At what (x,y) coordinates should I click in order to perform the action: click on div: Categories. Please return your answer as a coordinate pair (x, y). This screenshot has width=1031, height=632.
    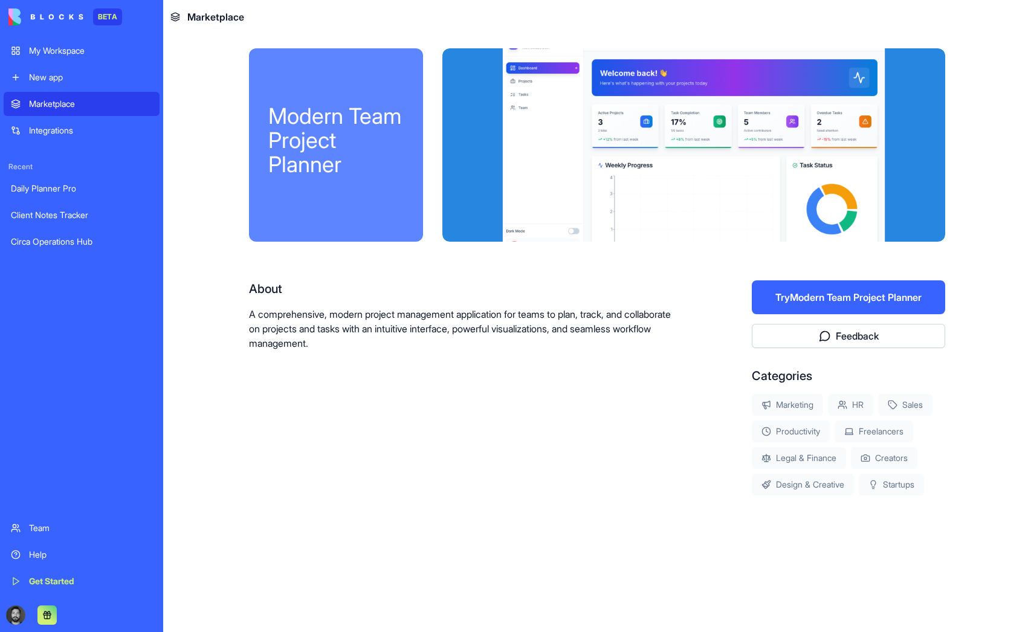
    Looking at the image, I should click on (848, 376).